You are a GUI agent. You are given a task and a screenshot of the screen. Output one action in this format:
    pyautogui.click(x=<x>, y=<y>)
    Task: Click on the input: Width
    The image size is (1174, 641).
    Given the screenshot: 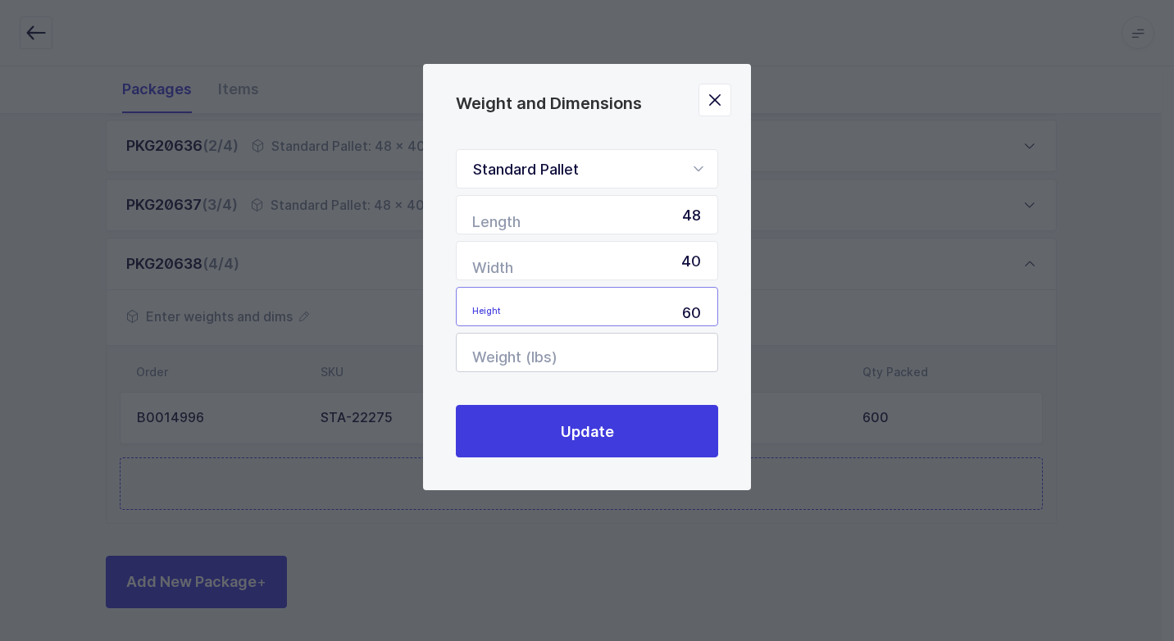 What is the action you would take?
    pyautogui.click(x=587, y=261)
    